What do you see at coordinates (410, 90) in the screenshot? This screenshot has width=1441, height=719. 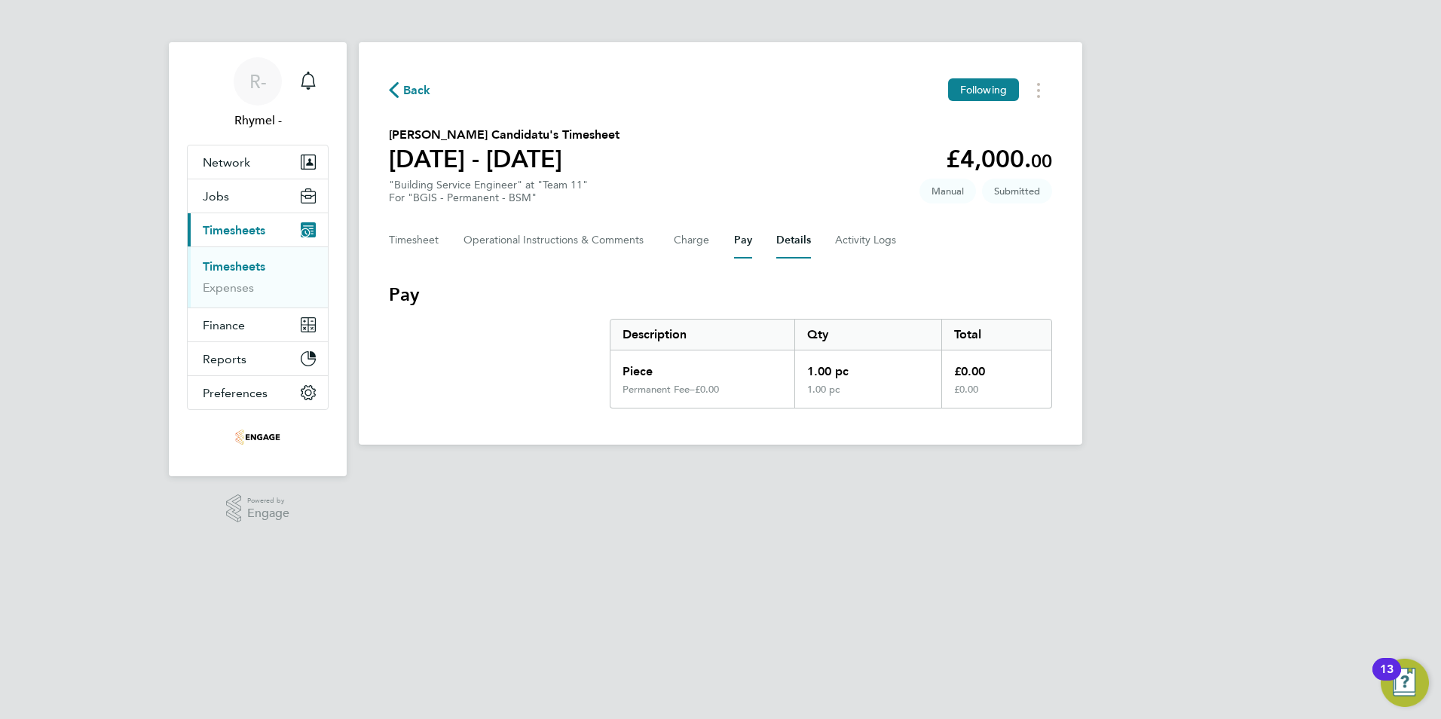 I see `button: Back` at bounding box center [410, 90].